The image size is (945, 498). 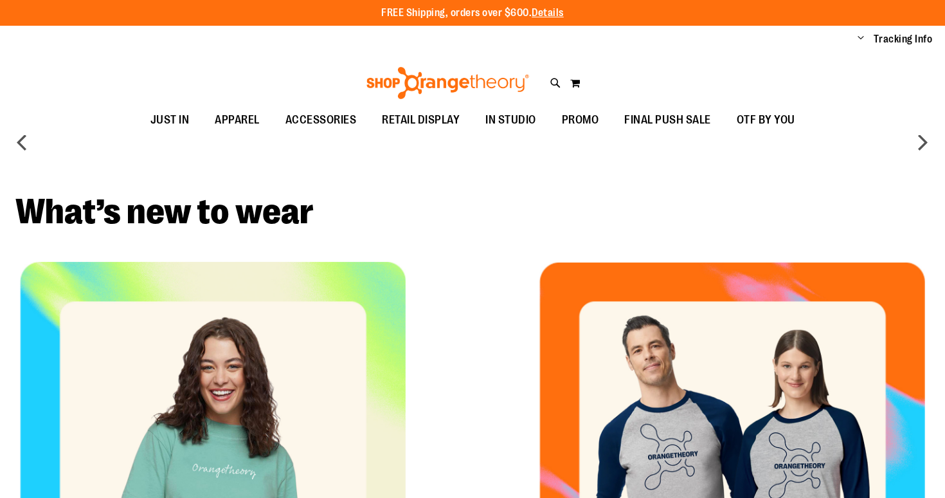 What do you see at coordinates (861, 39) in the screenshot?
I see `button: Account menu` at bounding box center [861, 39].